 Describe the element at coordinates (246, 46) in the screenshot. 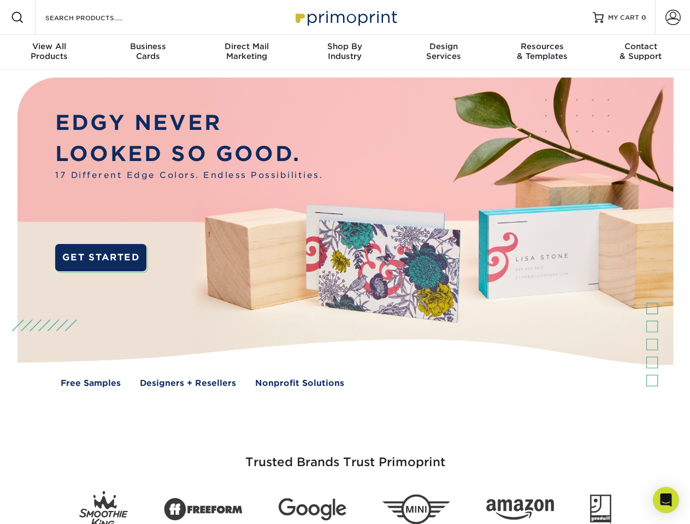

I see `span: Direct Mail` at that location.